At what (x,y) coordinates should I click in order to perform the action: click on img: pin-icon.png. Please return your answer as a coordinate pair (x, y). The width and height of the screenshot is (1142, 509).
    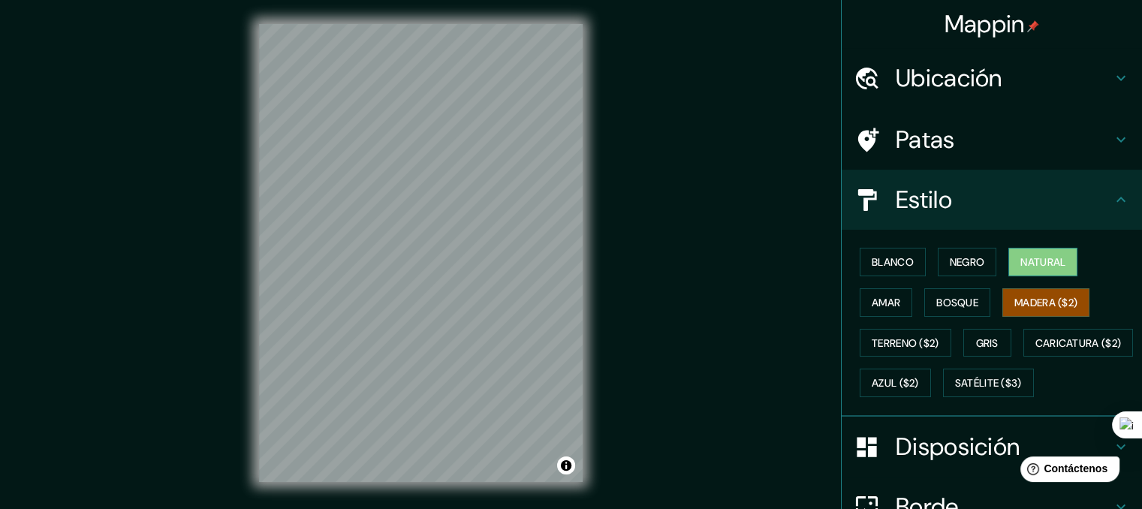
    Looking at the image, I should click on (1033, 26).